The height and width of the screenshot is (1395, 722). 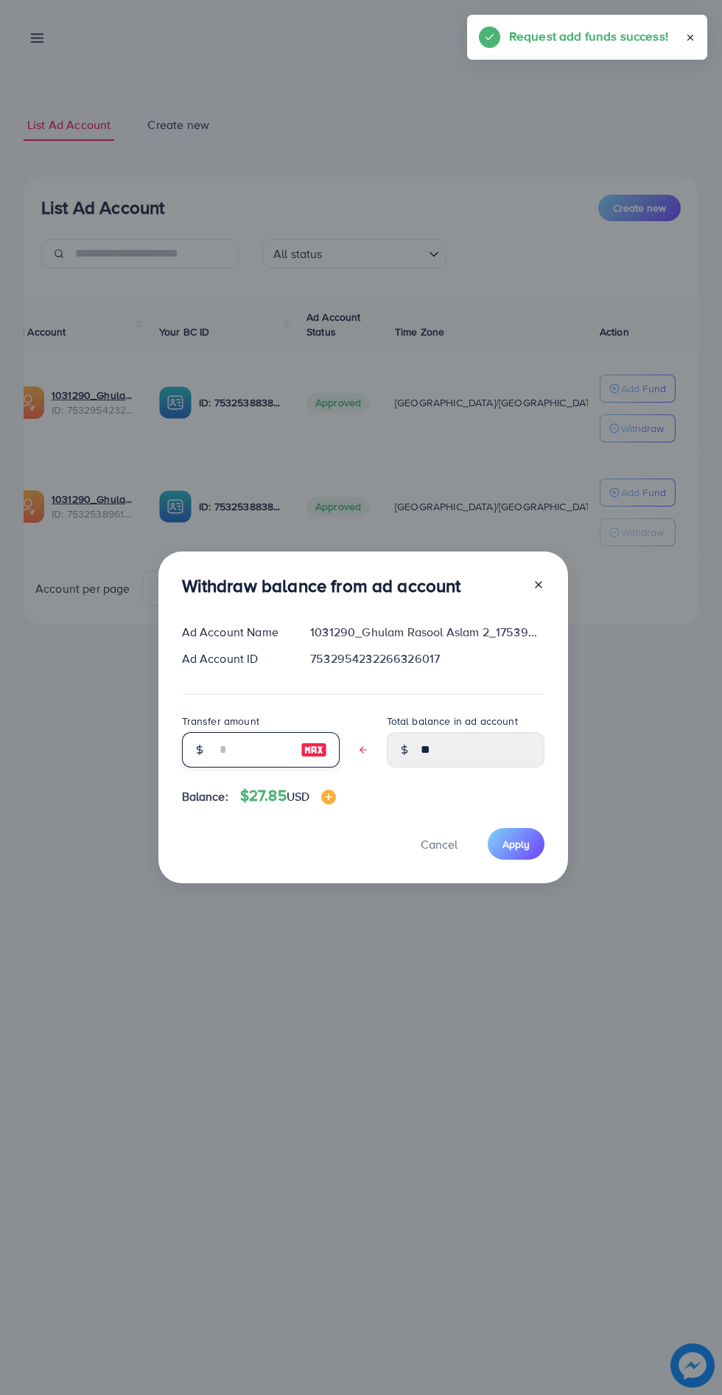 What do you see at coordinates (234, 658) in the screenshot?
I see `div: Ad Account ID` at bounding box center [234, 658].